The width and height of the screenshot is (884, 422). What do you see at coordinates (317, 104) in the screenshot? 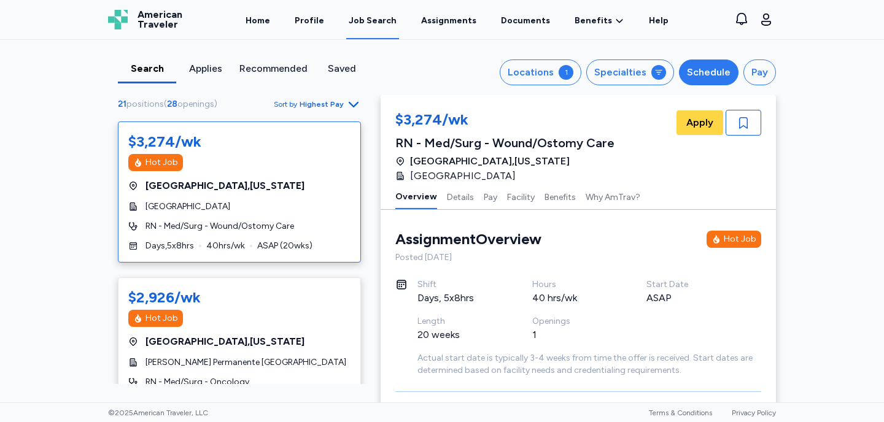
I see `button: Sort byHighest Pay` at bounding box center [317, 104].